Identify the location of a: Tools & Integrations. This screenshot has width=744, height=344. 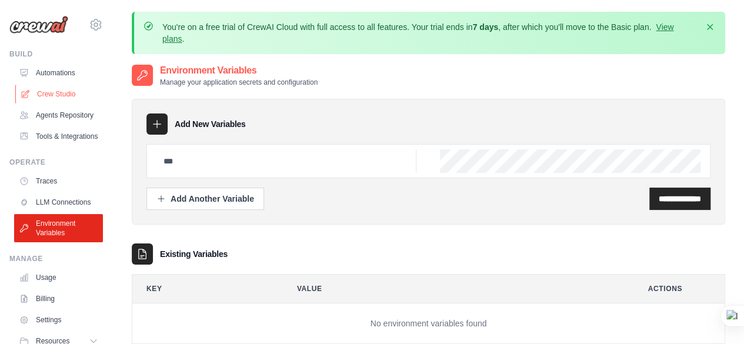
(58, 136).